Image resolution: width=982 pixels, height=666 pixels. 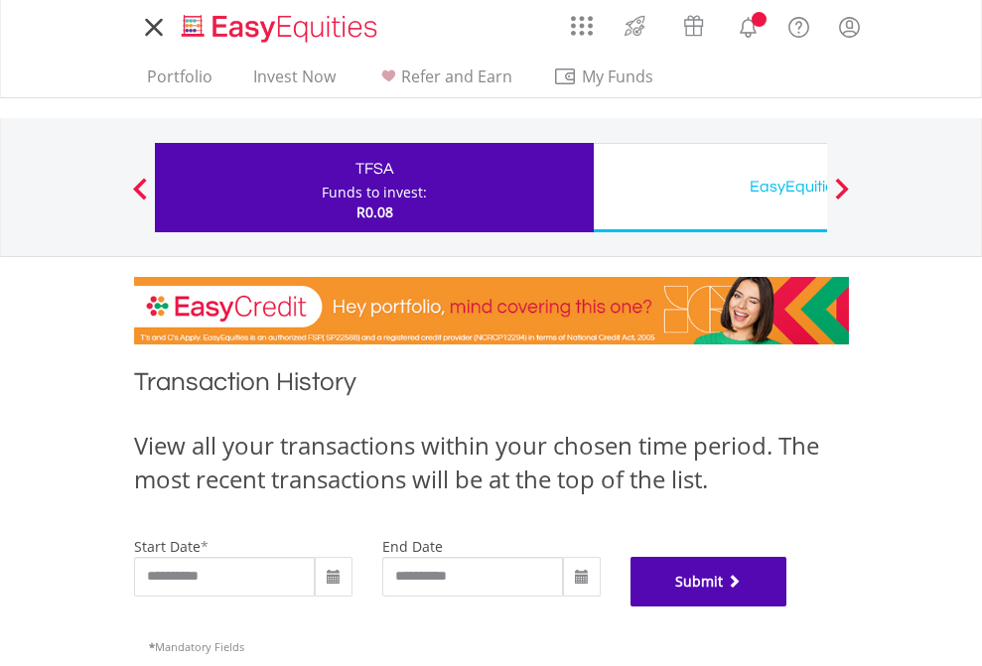 What do you see at coordinates (180, 81) in the screenshot?
I see `a: Portfolio` at bounding box center [180, 81].